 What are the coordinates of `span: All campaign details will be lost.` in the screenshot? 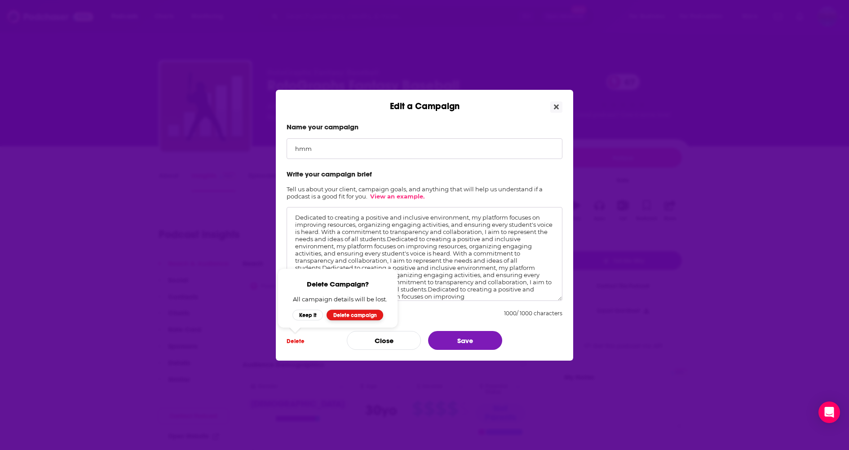 It's located at (338, 299).